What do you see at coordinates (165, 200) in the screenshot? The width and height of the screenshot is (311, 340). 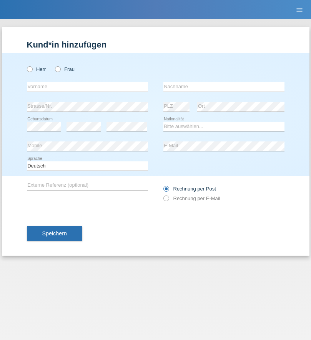 I see `input: Rechnung per E-Mail` at bounding box center [165, 200].